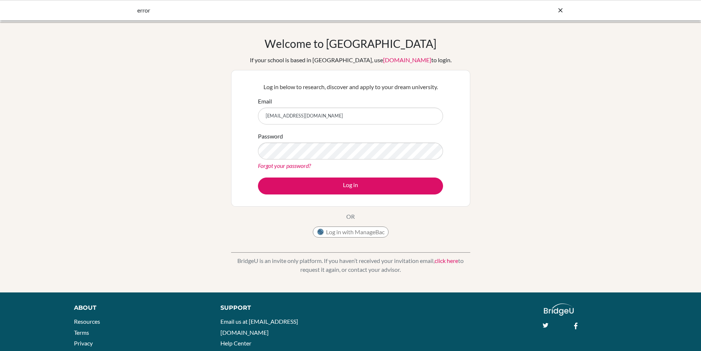 Image resolution: width=701 pixels, height=351 pixels. Describe the element at coordinates (271, 136) in the screenshot. I see `label: Password` at that location.